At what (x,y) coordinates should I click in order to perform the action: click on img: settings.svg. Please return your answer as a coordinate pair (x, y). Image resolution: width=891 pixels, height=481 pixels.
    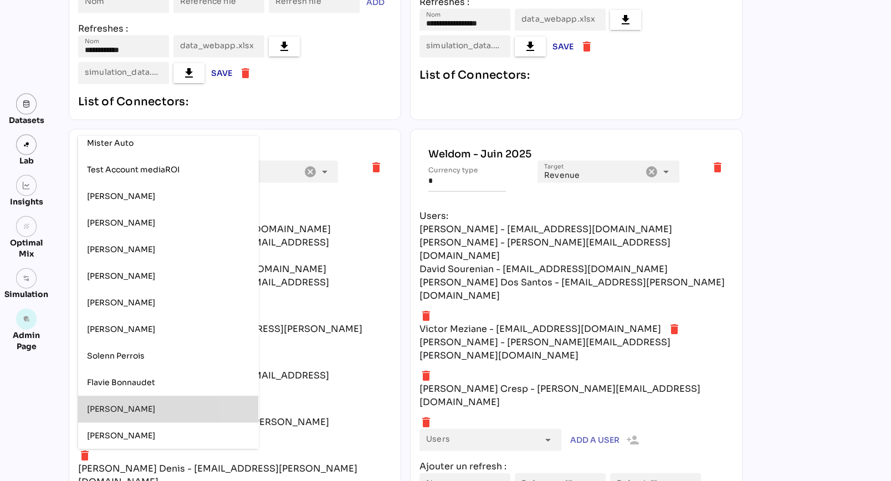
    Looking at the image, I should click on (27, 279).